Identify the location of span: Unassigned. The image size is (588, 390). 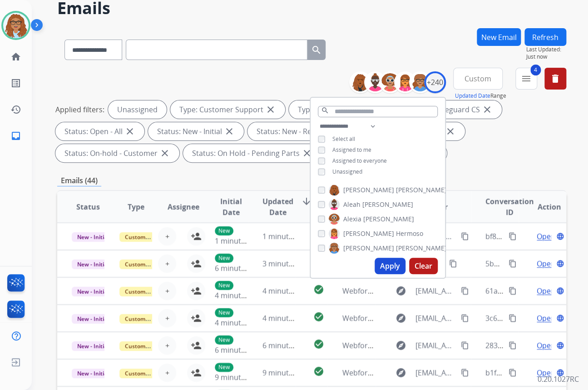
(348, 171).